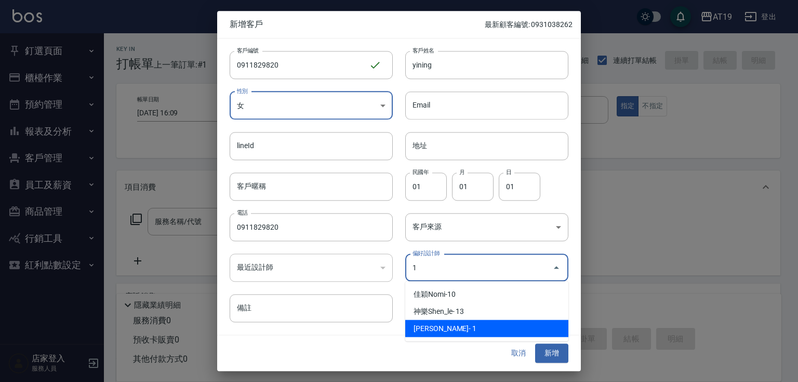  I want to click on button: 新增, so click(552, 353).